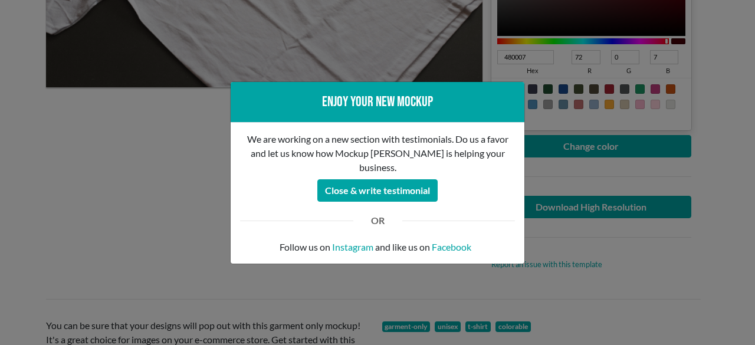 The height and width of the screenshot is (345, 755). I want to click on div: Enjoy your new mockup, so click(377, 102).